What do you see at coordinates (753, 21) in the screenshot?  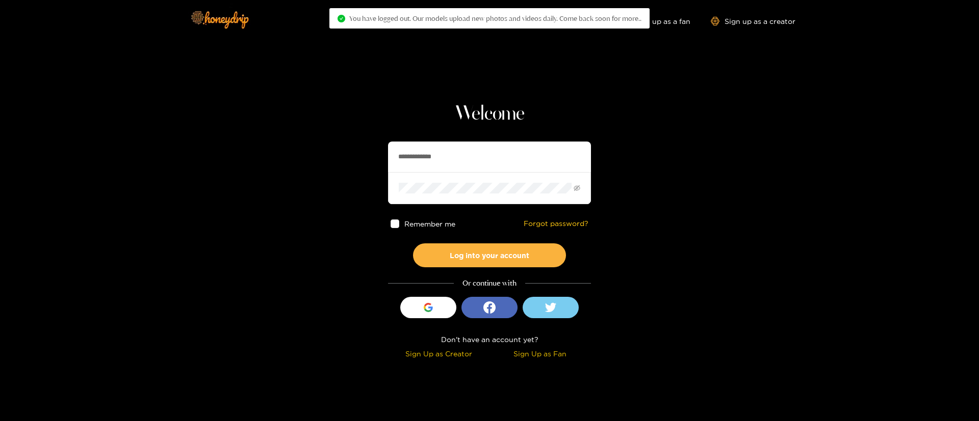 I see `a: Sign up as a creator` at bounding box center [753, 21].